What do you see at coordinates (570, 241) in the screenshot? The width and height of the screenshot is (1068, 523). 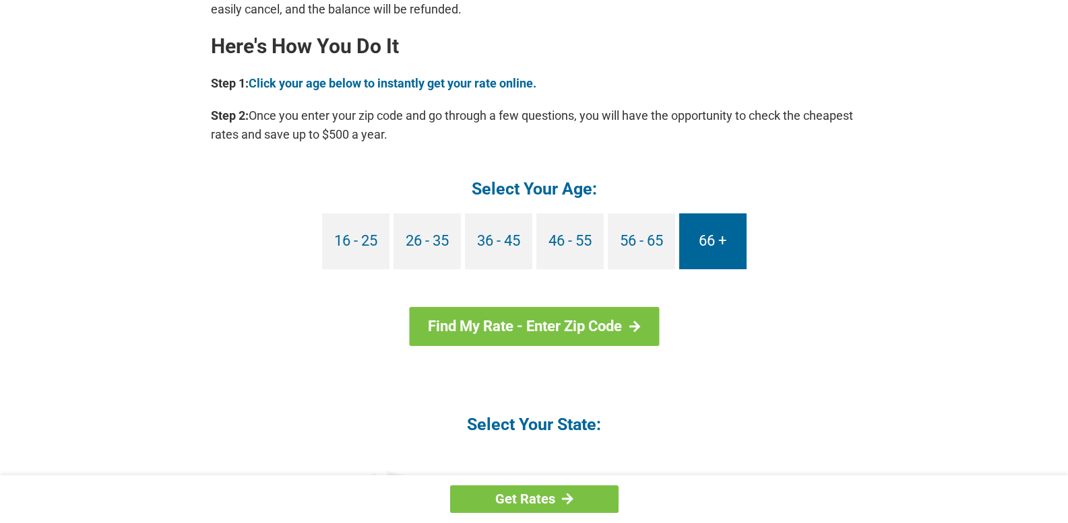 I see `a: 46 - 55` at bounding box center [570, 241].